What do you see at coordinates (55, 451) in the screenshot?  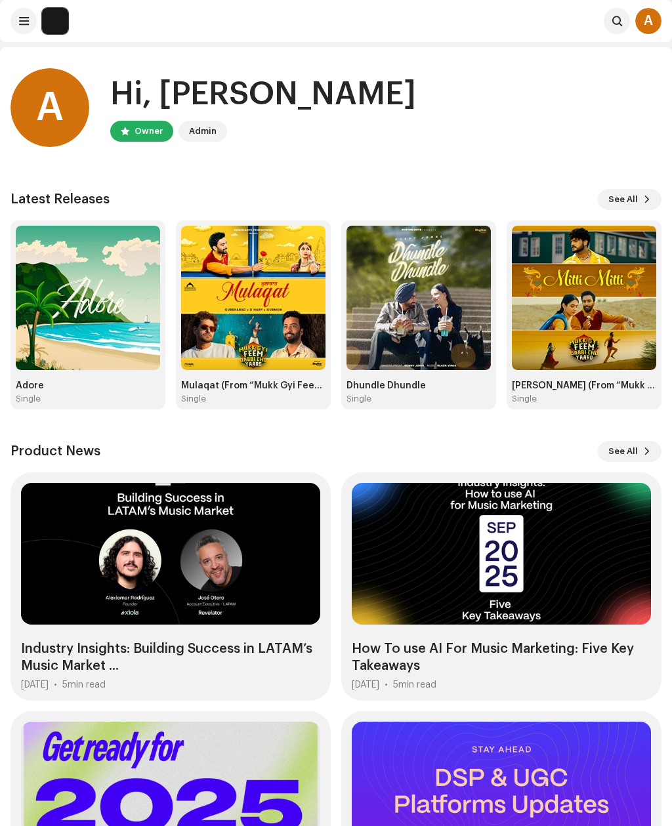 I see `h3: Product News` at bounding box center [55, 451].